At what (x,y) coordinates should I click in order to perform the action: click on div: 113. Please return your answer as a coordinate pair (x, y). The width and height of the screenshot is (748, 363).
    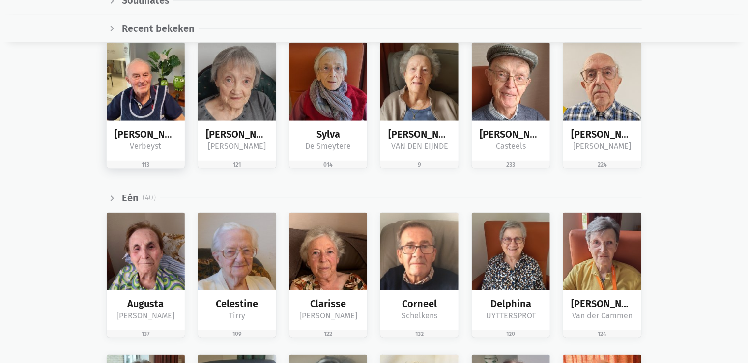
    Looking at the image, I should click on (146, 165).